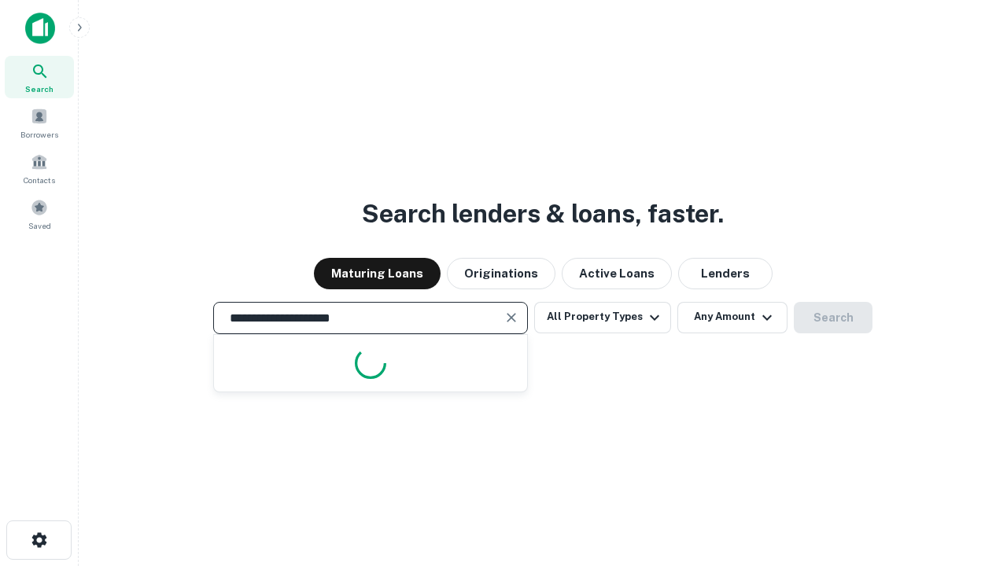  I want to click on span: Borrowers, so click(39, 134).